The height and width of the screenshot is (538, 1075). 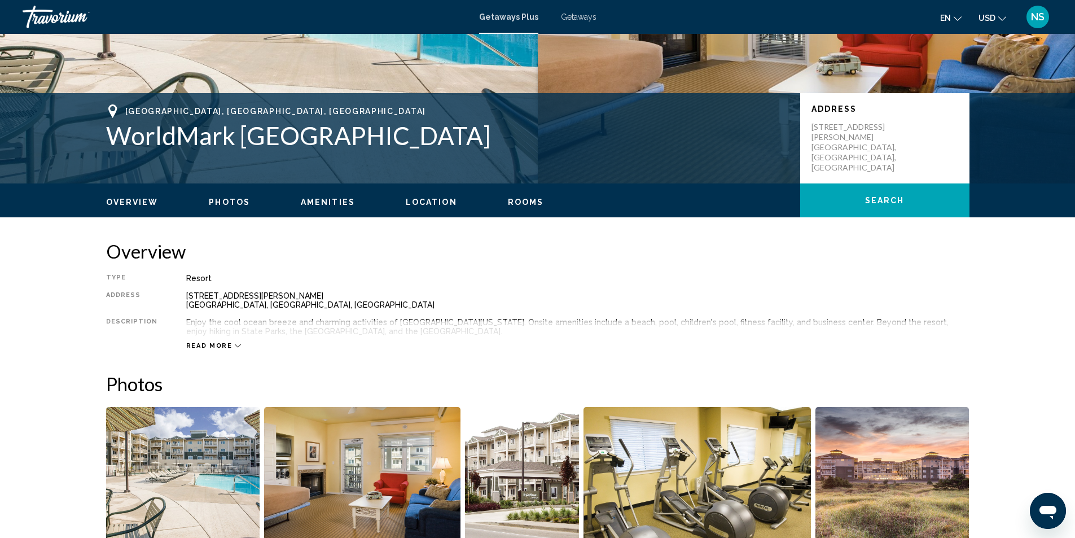 I want to click on a: Getaways Plus, so click(x=509, y=17).